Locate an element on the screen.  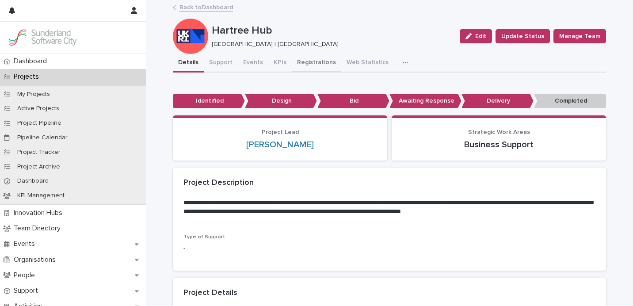
button: Update Status is located at coordinates (523, 36).